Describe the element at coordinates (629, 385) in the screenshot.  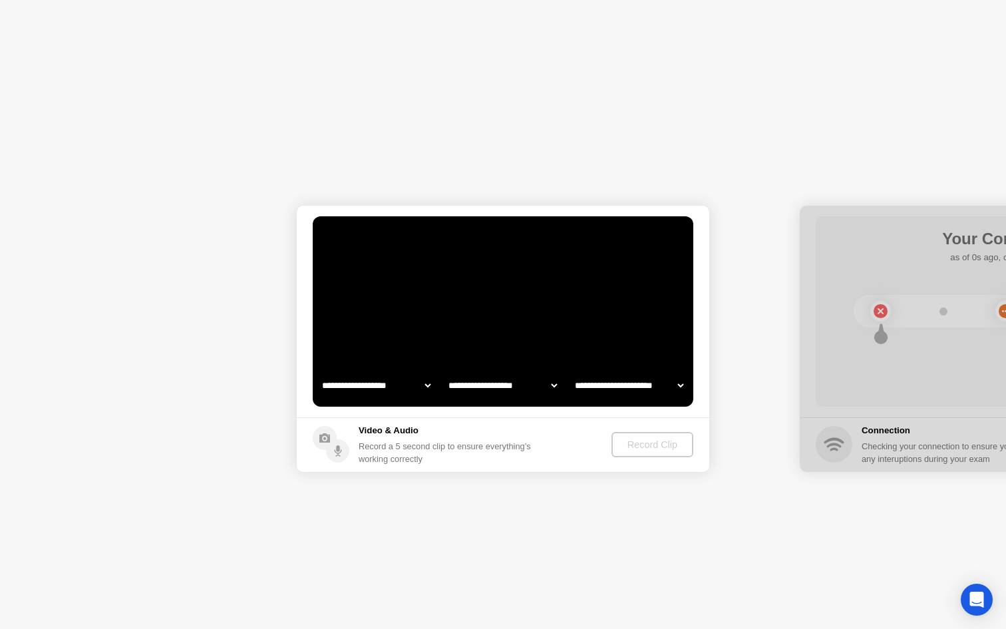
I see `select: Available microphones` at that location.